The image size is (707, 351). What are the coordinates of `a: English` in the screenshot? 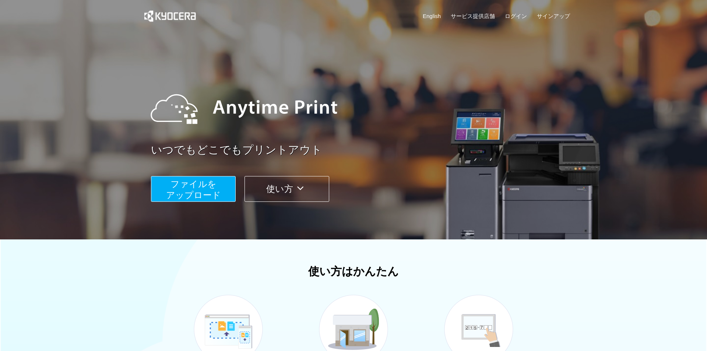 It's located at (432, 16).